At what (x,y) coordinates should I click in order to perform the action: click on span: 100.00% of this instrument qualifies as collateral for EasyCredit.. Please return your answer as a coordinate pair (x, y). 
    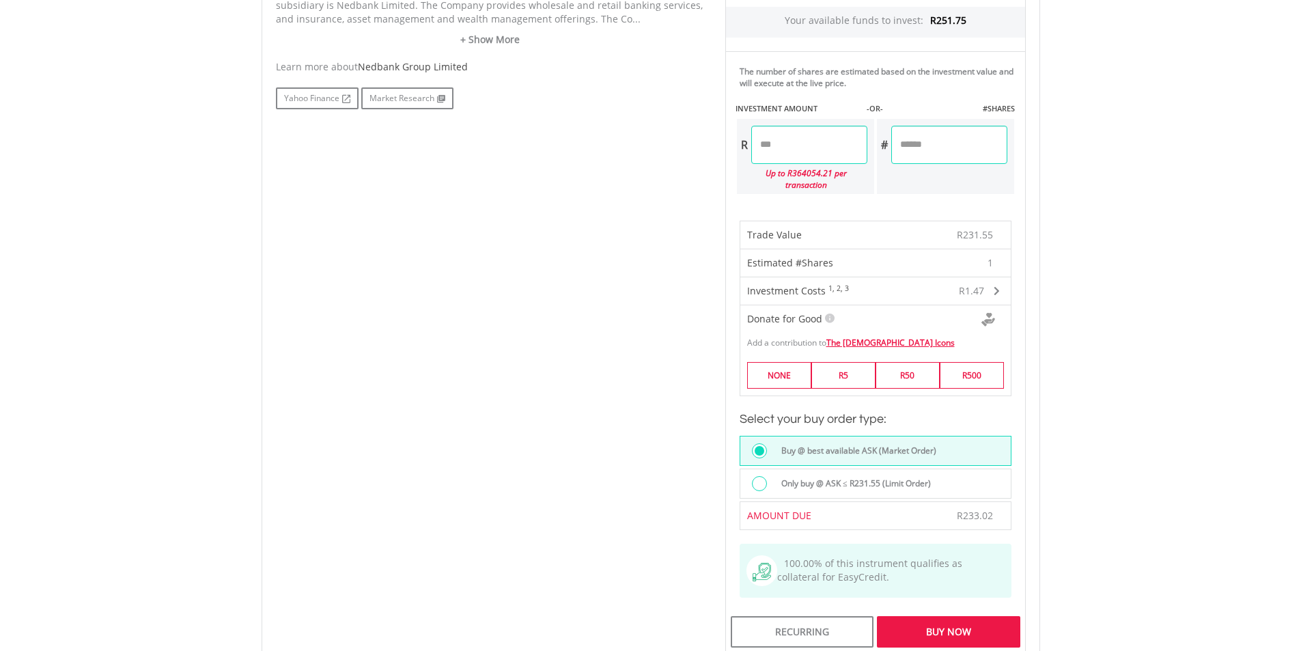
    Looking at the image, I should click on (870, 570).